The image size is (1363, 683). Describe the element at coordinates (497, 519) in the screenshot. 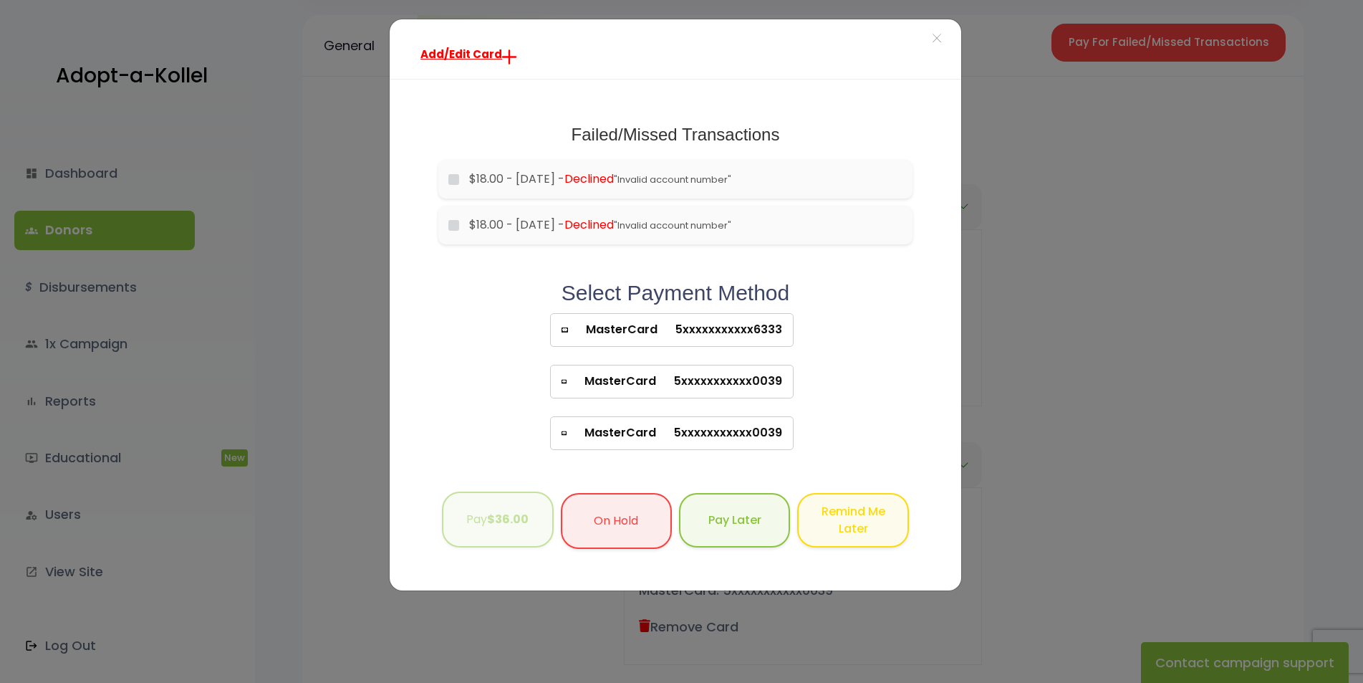

I see `button: Pay$36.00` at that location.